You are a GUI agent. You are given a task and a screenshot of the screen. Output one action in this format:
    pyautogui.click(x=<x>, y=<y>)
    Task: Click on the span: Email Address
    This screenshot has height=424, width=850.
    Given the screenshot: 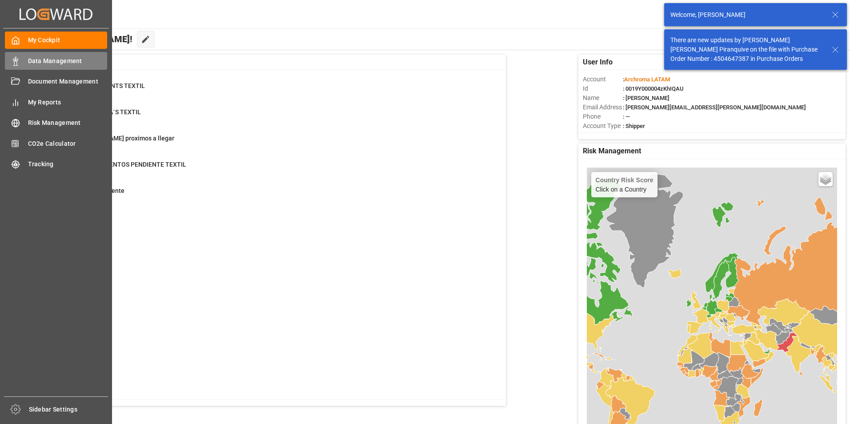 What is the action you would take?
    pyautogui.click(x=602, y=107)
    